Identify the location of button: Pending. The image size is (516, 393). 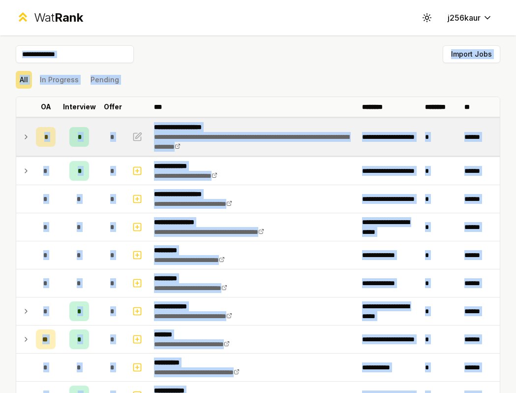
(105, 80).